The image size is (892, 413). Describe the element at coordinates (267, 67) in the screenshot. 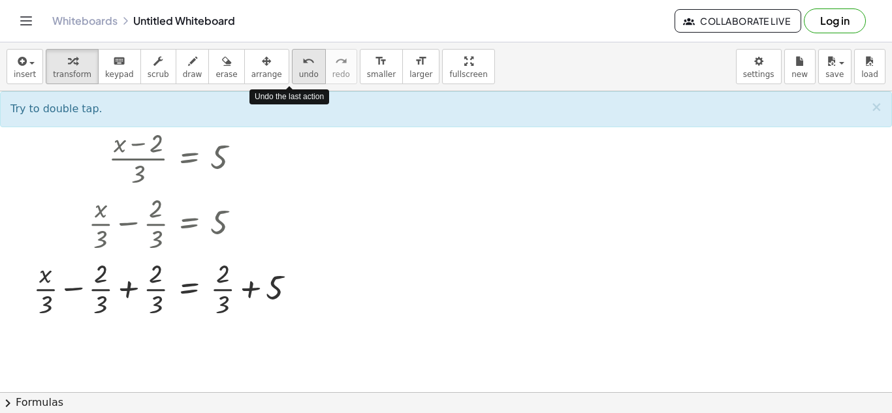

I see `button: arrange` at that location.